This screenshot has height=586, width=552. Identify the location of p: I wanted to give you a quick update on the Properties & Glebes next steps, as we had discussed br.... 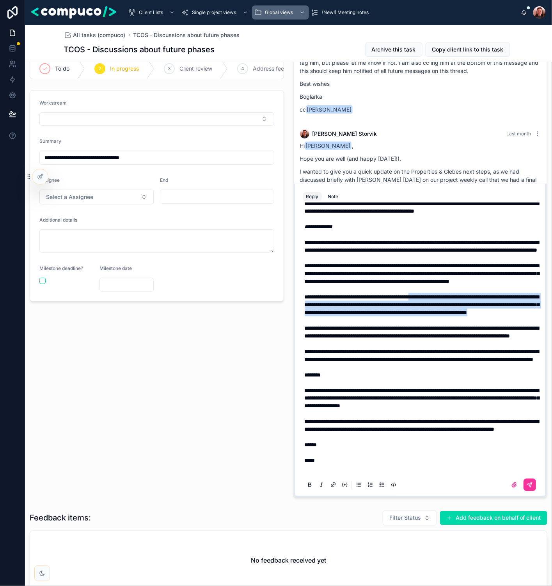
(420, 184).